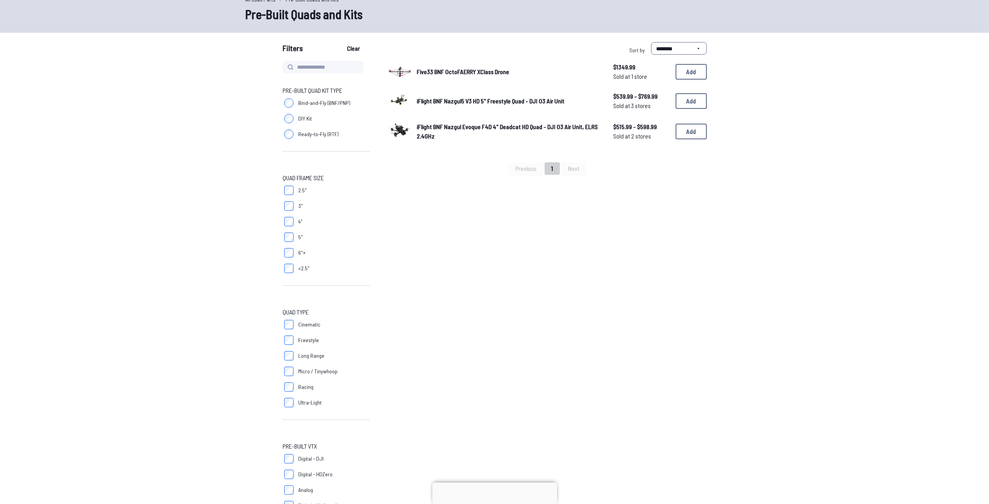  Describe the element at coordinates (289, 387) in the screenshot. I see `input: Racing` at that location.